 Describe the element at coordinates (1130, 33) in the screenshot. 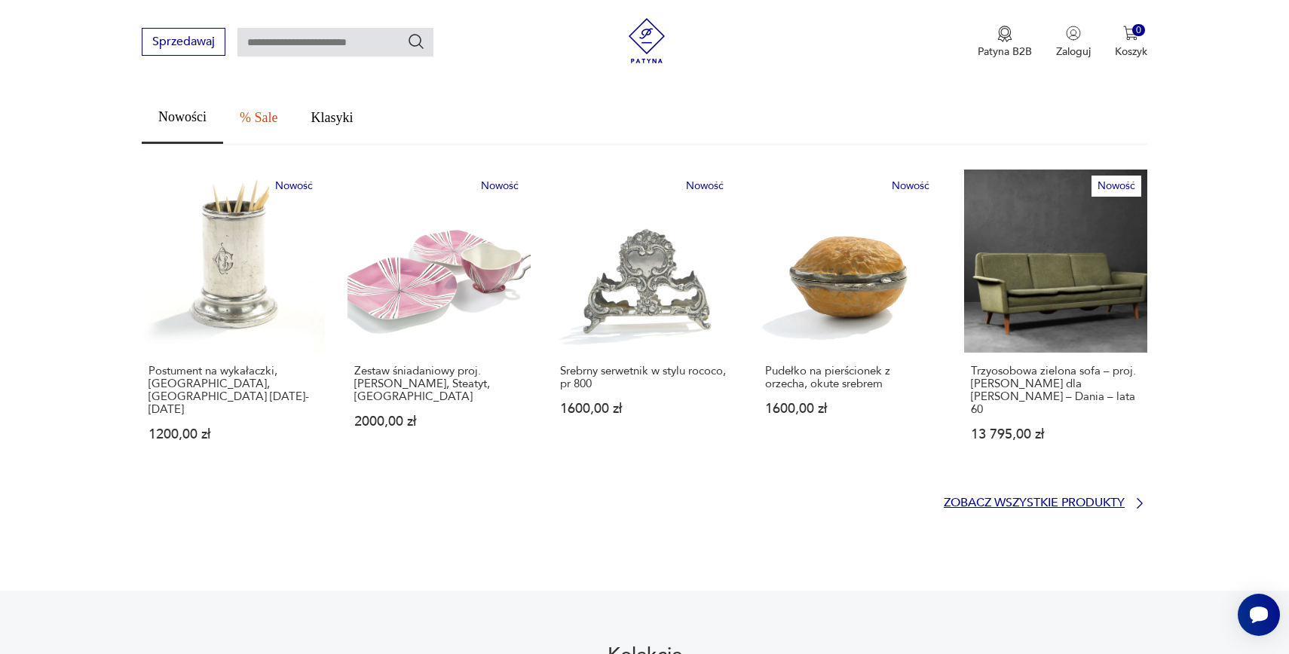

I see `img: Ikona koszyka` at that location.